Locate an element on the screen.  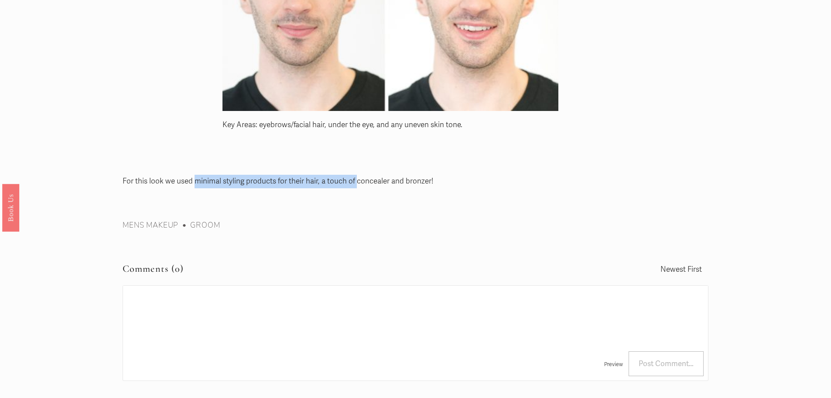
p: For this look we used minimal styling products for their hair, a touch of concealer and bronzer! is located at coordinates (416, 181).